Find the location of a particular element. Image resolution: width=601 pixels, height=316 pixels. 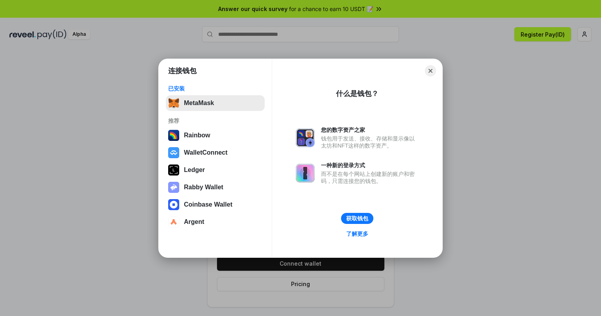

button: 获取钱包 is located at coordinates (357, 219).